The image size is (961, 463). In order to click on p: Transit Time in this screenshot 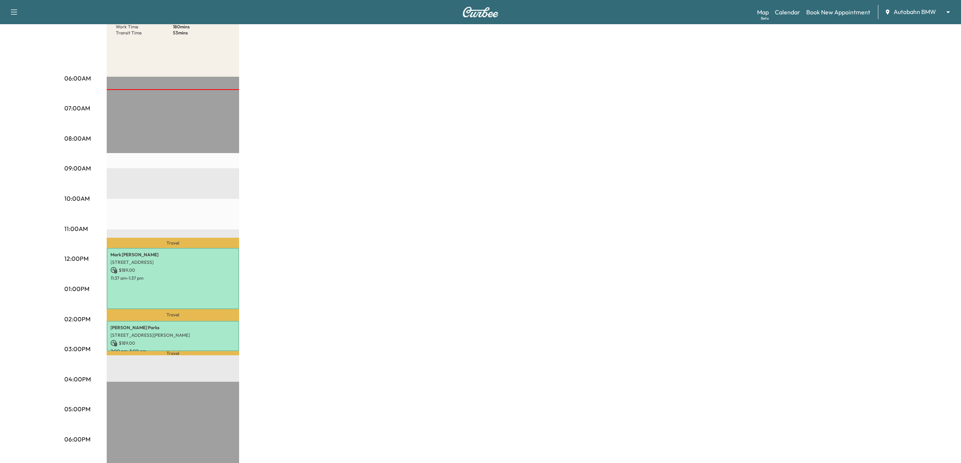, I will do `click(144, 33)`.